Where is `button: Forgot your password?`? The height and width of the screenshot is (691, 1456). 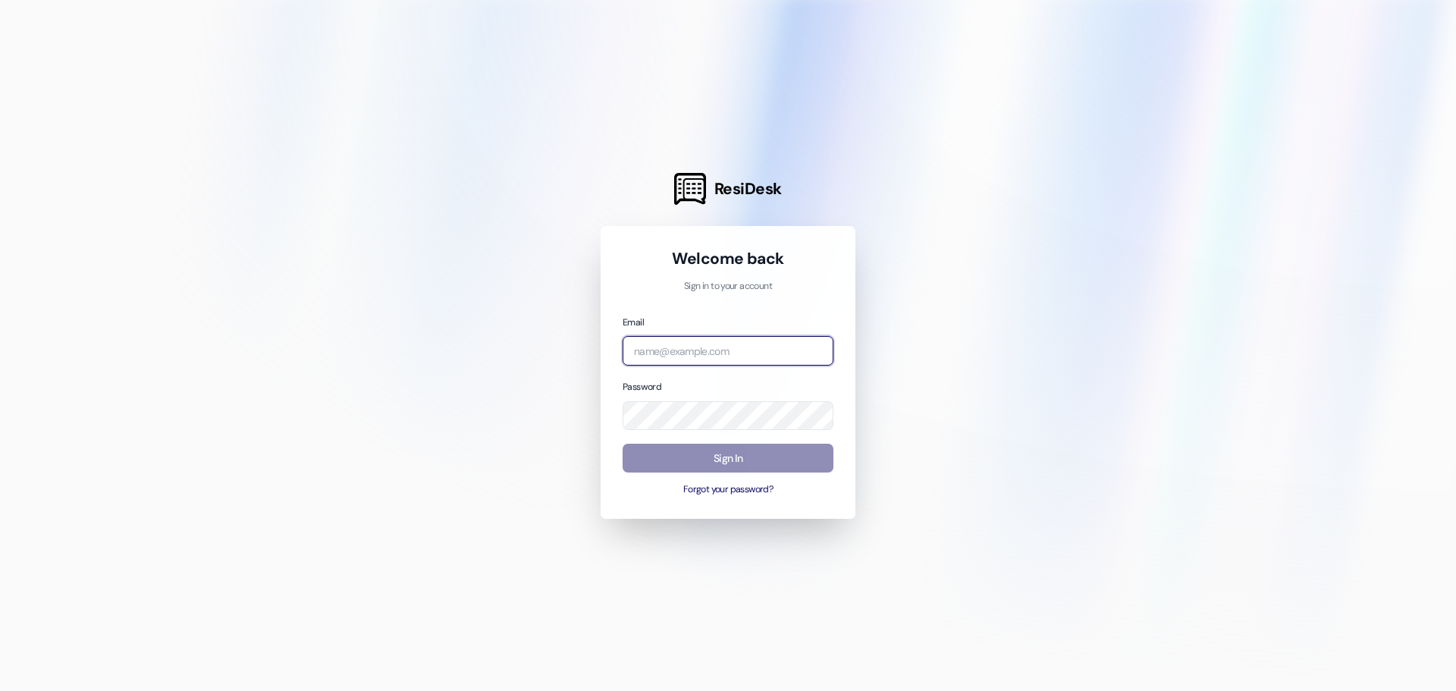
button: Forgot your password? is located at coordinates (728, 490).